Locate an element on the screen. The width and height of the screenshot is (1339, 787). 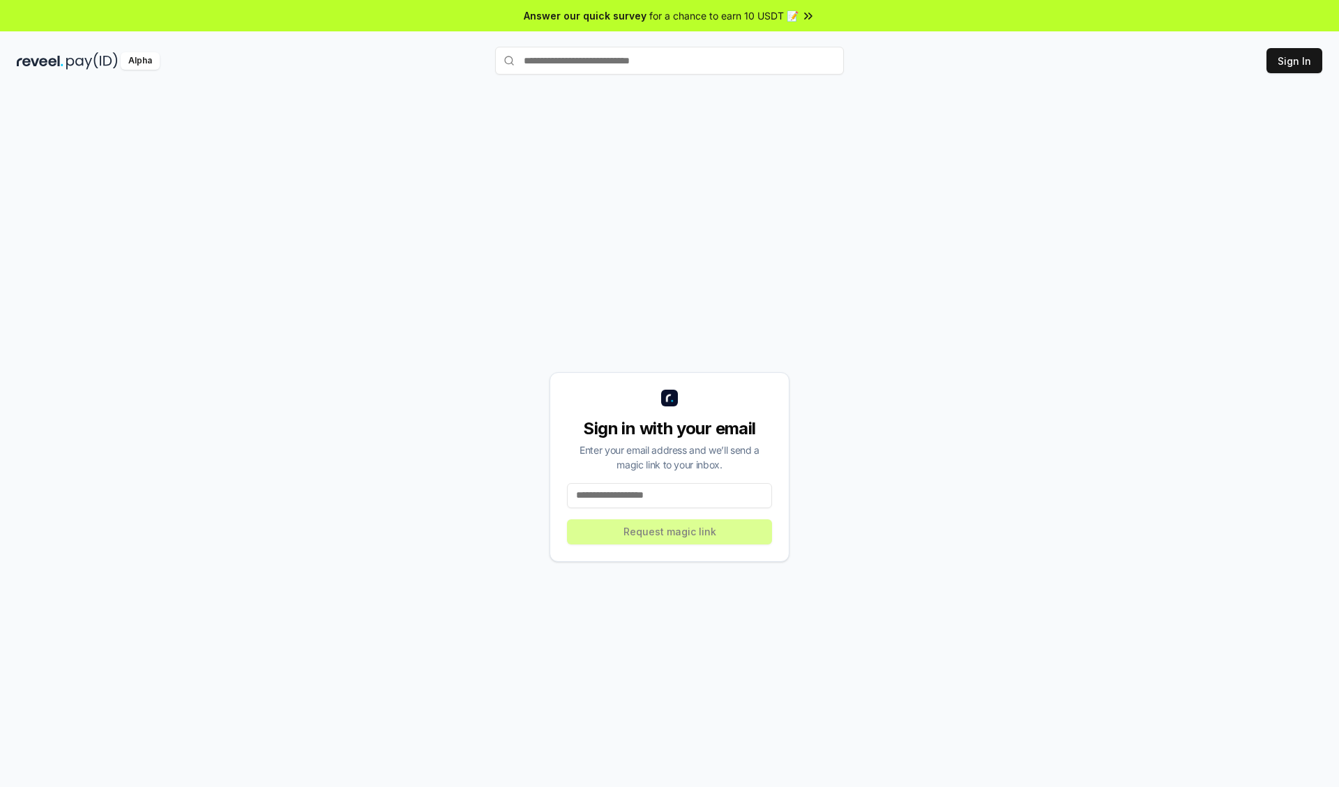
img: reveel_dark is located at coordinates (40, 61).